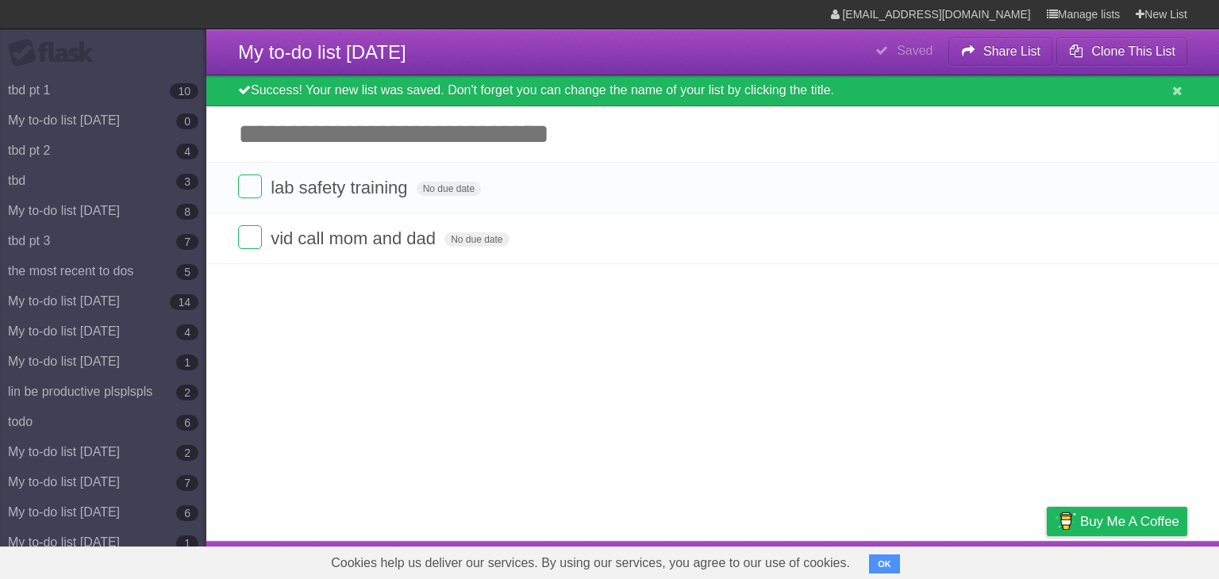 The width and height of the screenshot is (1219, 579). Describe the element at coordinates (1065, 521) in the screenshot. I see `img: Buy me a coffee` at that location.